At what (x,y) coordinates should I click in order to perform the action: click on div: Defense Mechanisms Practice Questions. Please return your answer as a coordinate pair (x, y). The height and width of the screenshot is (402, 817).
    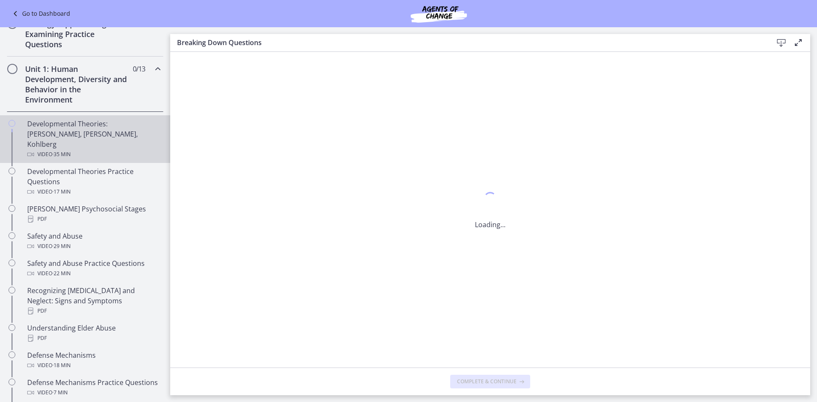
    Looking at the image, I should click on (94, 387).